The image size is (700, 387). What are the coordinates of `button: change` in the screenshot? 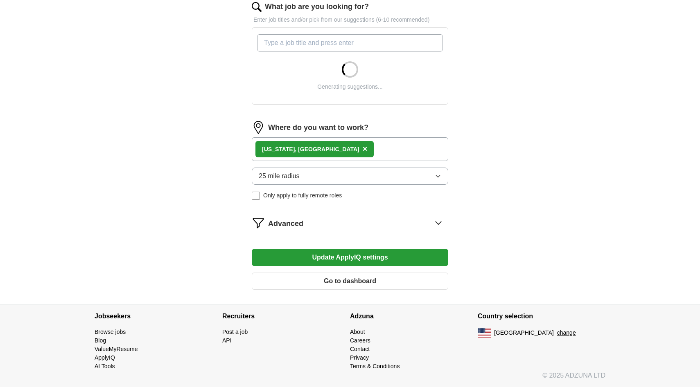 It's located at (566, 333).